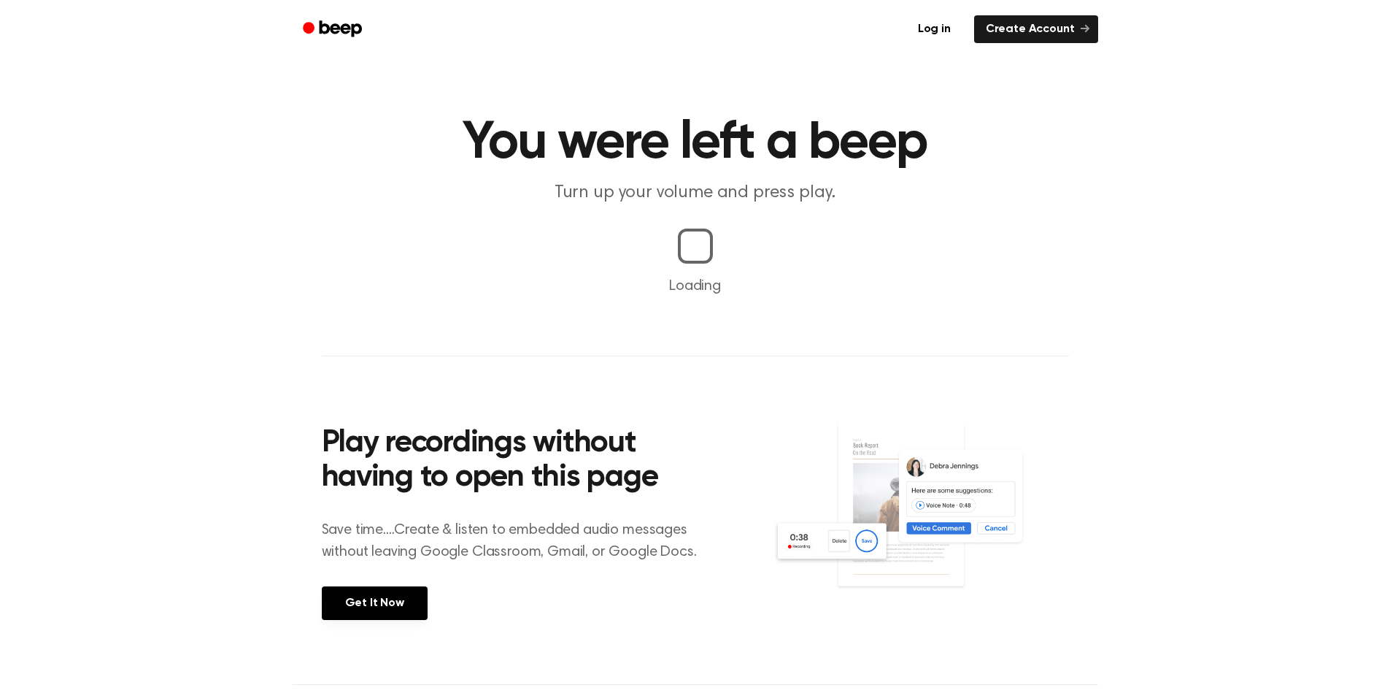 The image size is (1390, 696). I want to click on h1: You were left a beep, so click(696, 143).